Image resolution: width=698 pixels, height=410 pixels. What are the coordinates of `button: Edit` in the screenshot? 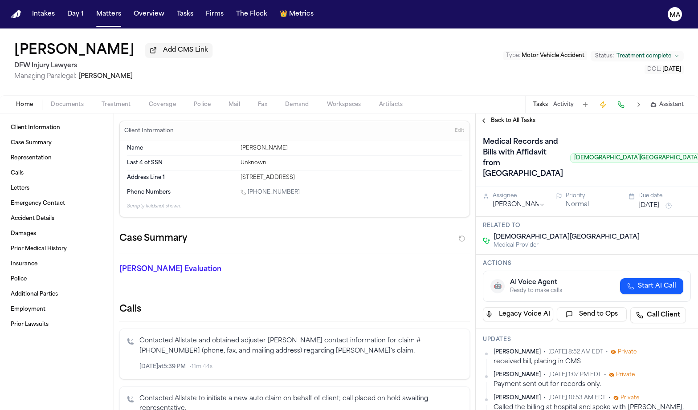 It's located at (459, 131).